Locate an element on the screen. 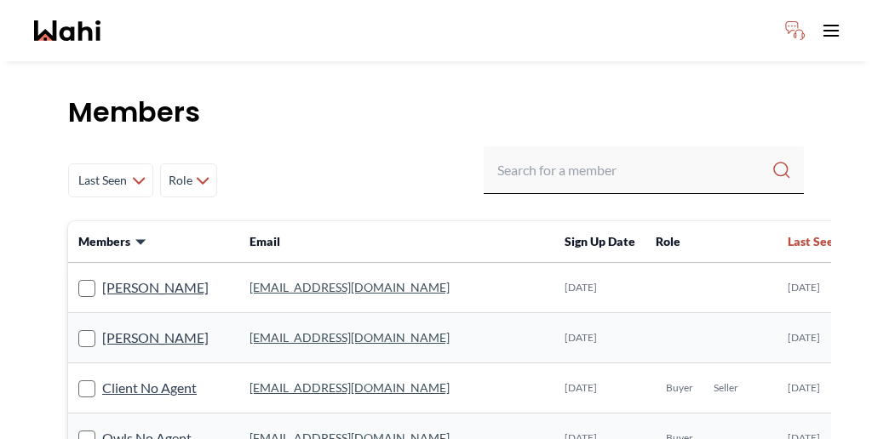  h1: Members is located at coordinates (436, 112).